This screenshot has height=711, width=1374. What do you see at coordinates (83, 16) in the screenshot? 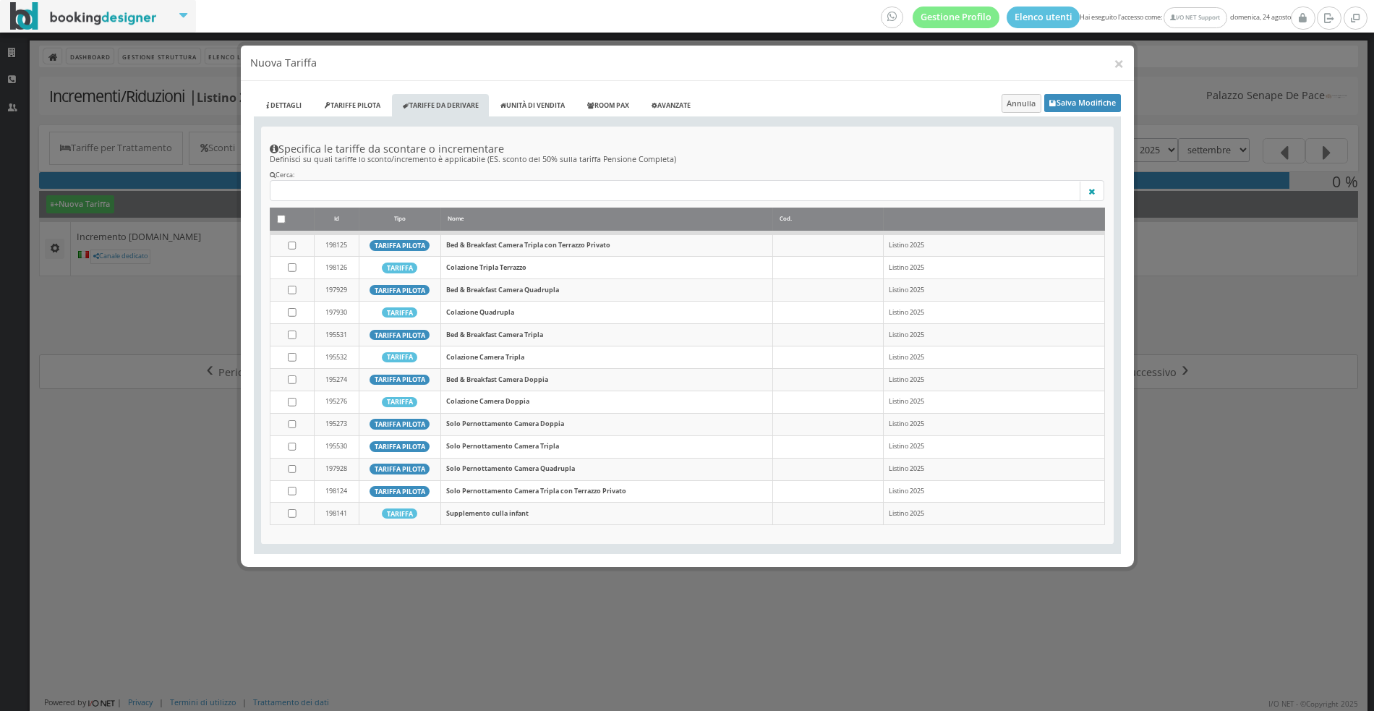
I see `img: BookingDesigner.com` at bounding box center [83, 16].